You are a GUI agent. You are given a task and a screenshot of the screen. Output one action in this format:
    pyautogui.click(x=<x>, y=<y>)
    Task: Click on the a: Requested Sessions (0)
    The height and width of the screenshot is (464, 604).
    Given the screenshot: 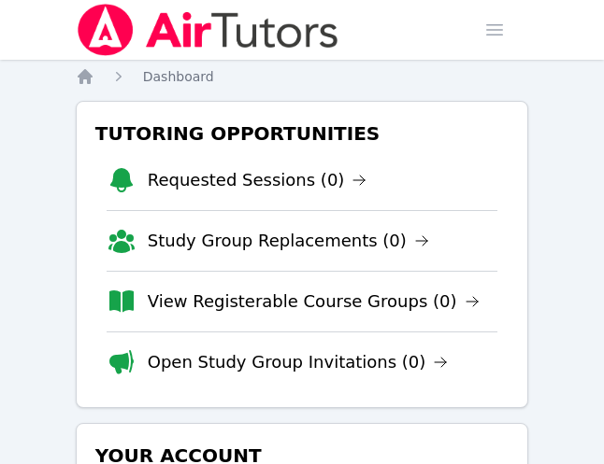 What is the action you would take?
    pyautogui.click(x=257, y=180)
    